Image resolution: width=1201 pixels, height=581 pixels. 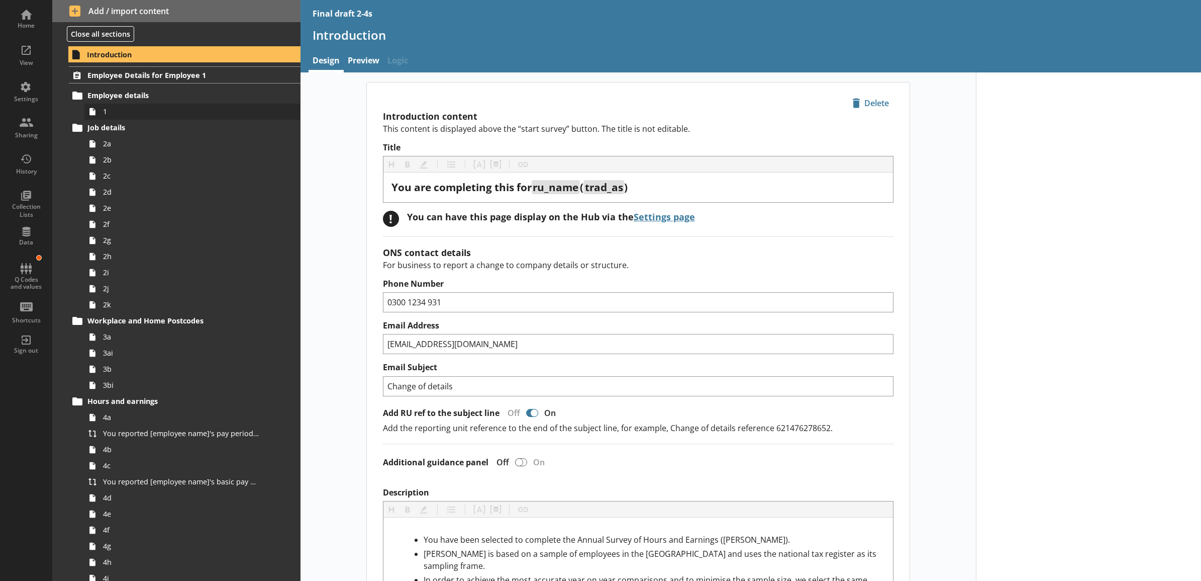 What do you see at coordinates (26, 99) in the screenshot?
I see `div: Settings` at bounding box center [26, 99].